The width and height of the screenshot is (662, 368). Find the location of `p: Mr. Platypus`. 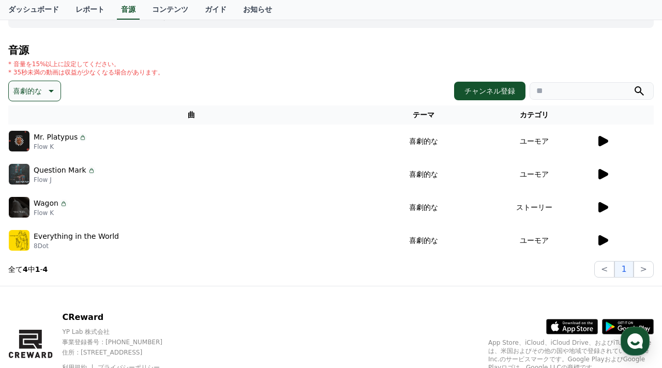

p: Mr. Platypus is located at coordinates (55, 137).